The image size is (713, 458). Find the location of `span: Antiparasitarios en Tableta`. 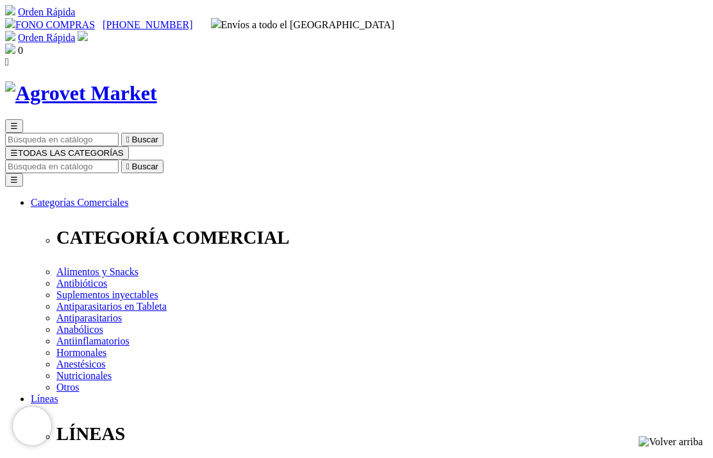

span: Antiparasitarios en Tableta is located at coordinates (112, 306).